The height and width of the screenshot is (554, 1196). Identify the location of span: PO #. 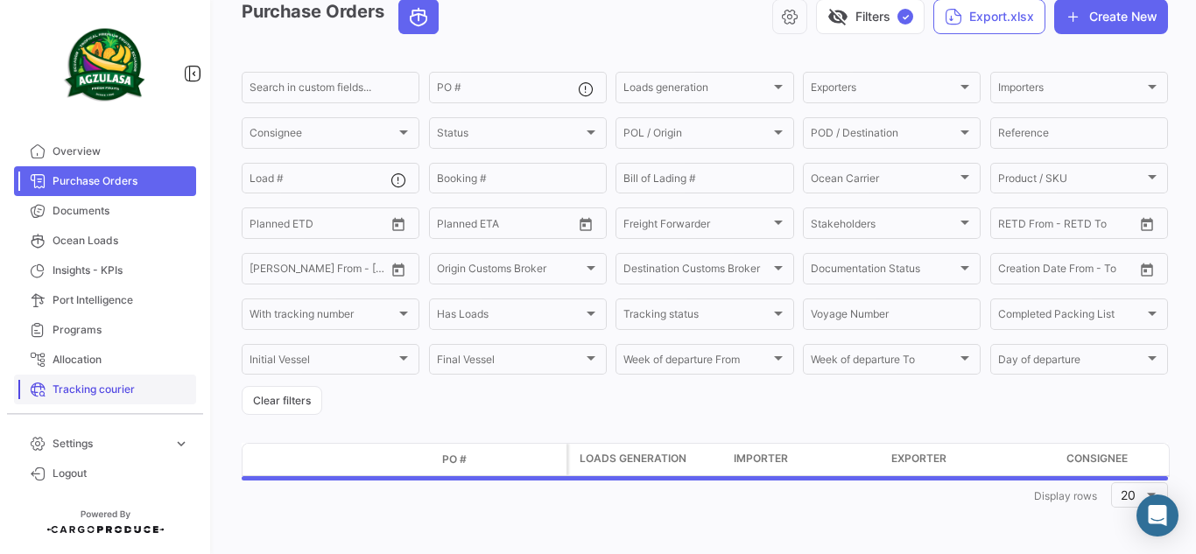
(454, 460).